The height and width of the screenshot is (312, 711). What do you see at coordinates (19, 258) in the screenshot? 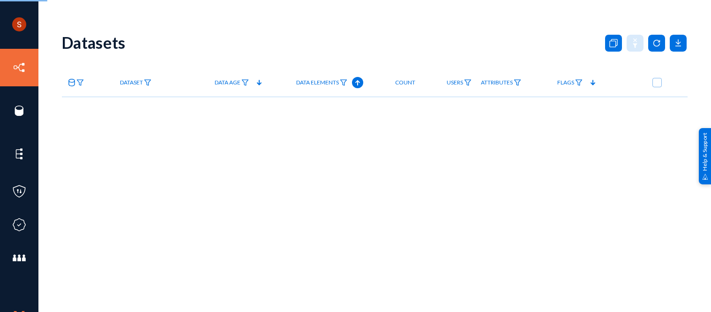
I see `img: icon-members.svg` at bounding box center [19, 258].